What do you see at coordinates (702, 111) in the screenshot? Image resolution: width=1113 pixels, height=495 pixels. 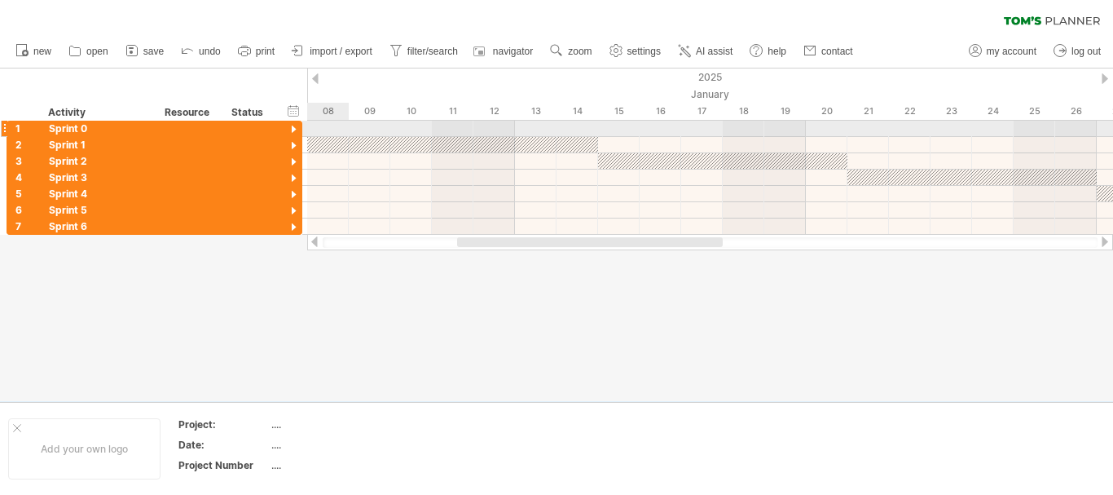 I see `div: Friday, 17 January 2025` at bounding box center [702, 111].